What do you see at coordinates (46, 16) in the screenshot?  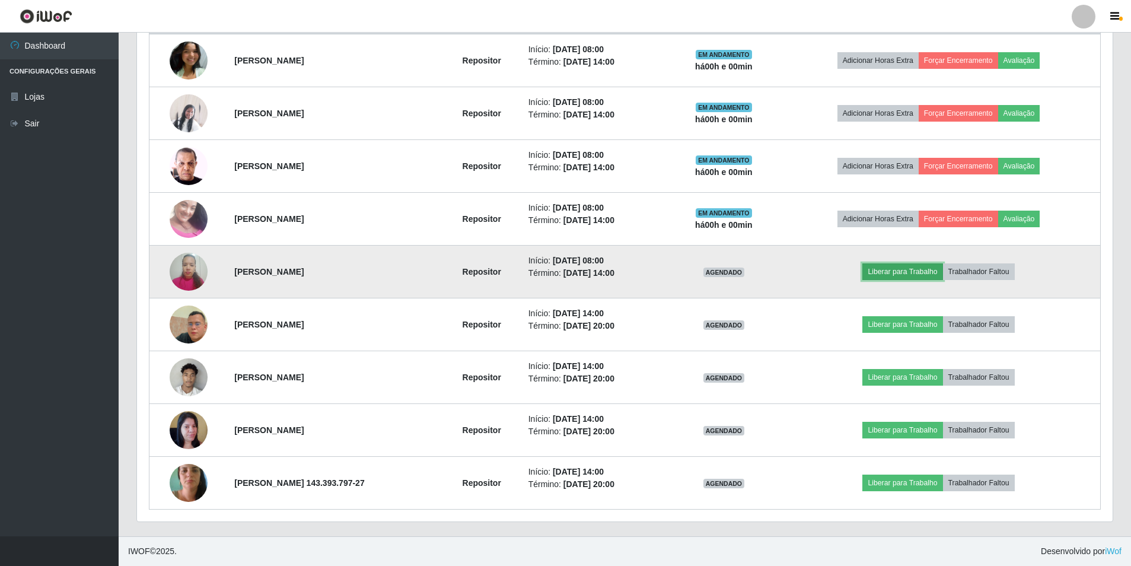 I see `img: CoreUI Logo` at bounding box center [46, 16].